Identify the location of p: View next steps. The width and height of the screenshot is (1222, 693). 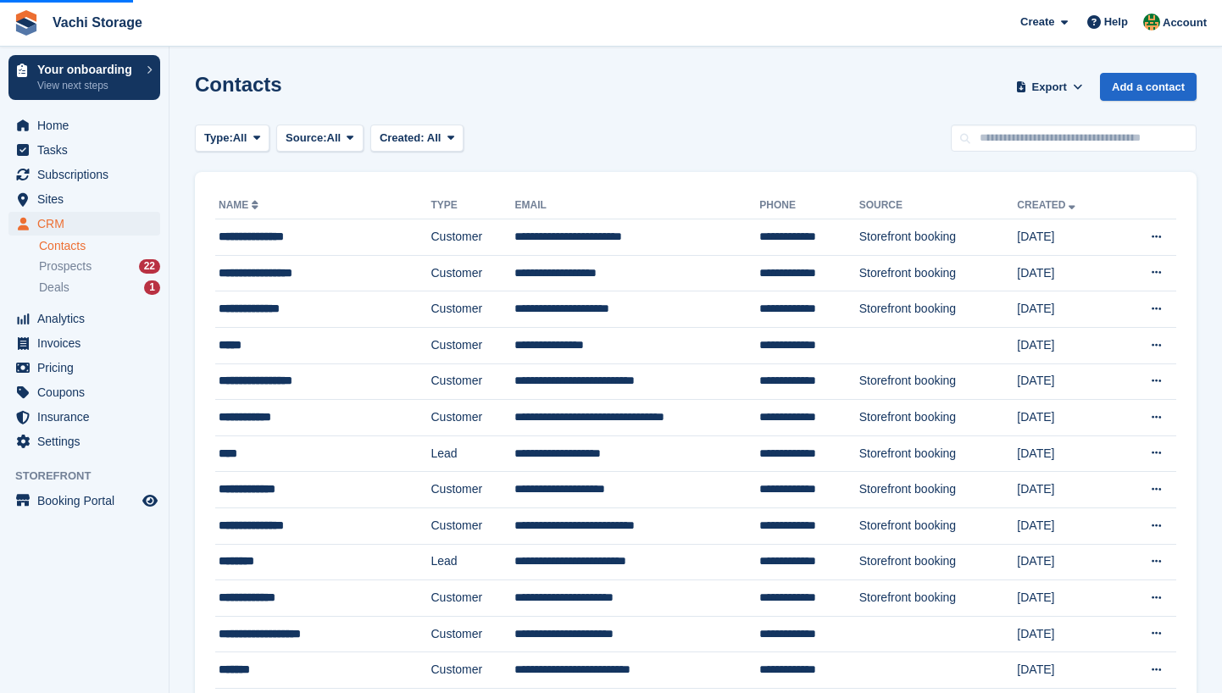
(87, 86).